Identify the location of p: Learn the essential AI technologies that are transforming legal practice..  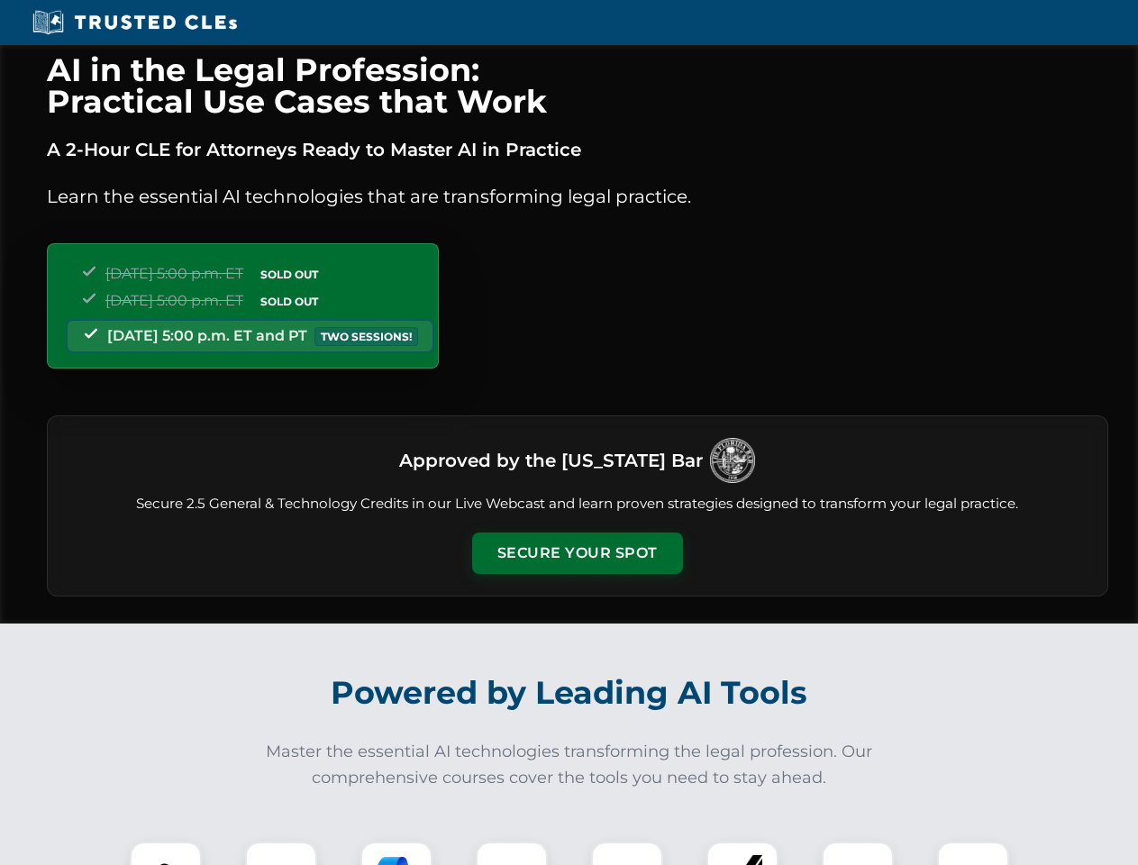
(578, 196).